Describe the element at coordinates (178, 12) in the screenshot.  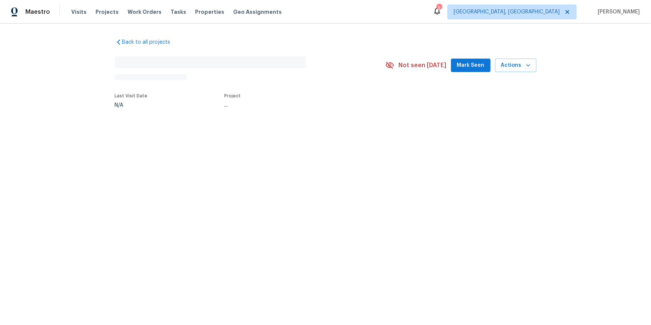
I see `span: Tasks` at that location.